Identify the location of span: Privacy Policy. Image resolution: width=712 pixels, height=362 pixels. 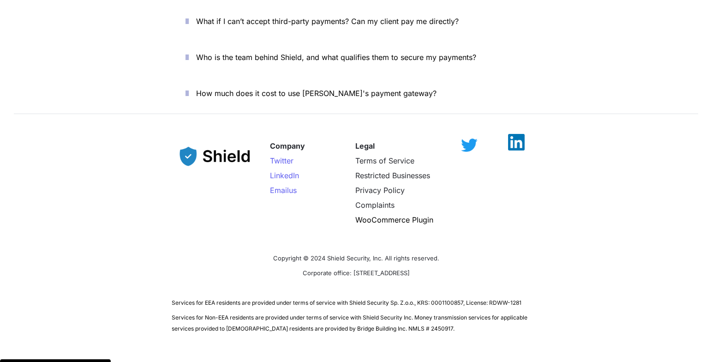
(380, 190).